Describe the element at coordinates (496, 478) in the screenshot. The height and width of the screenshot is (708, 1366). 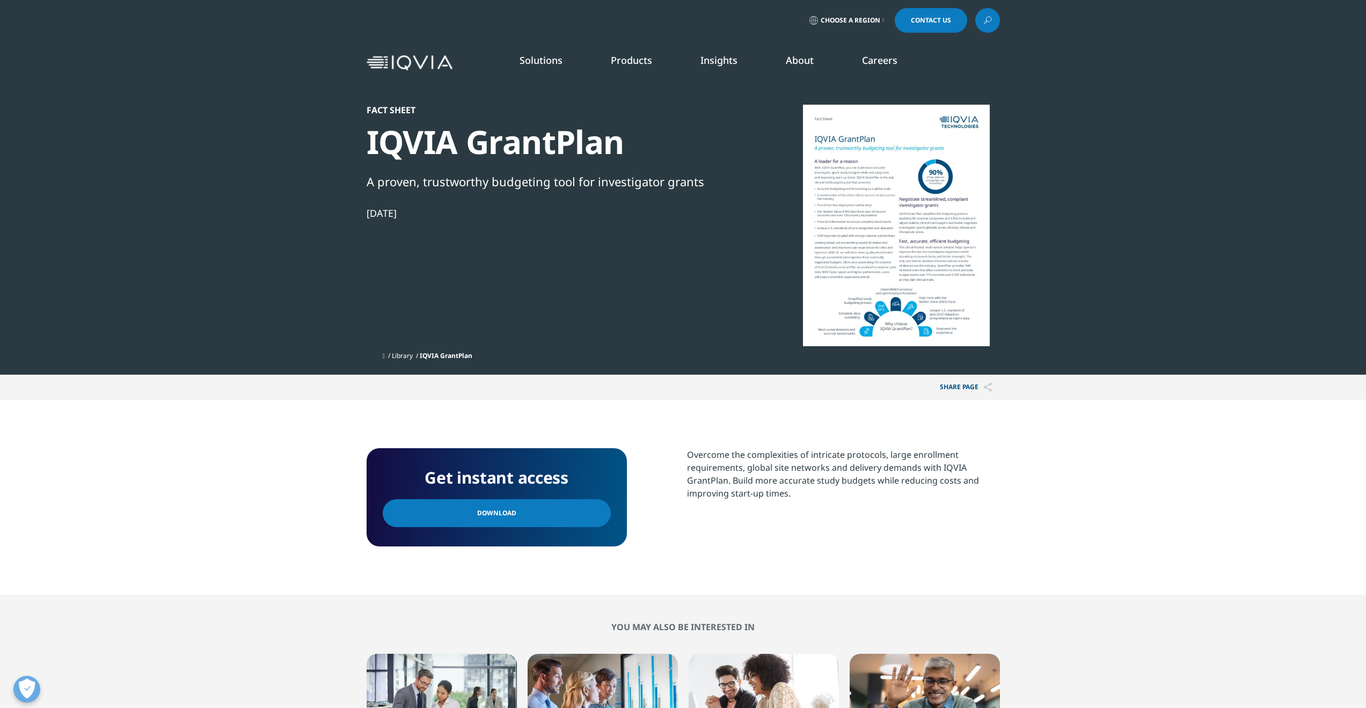
I see `h4: Get instant access` at that location.